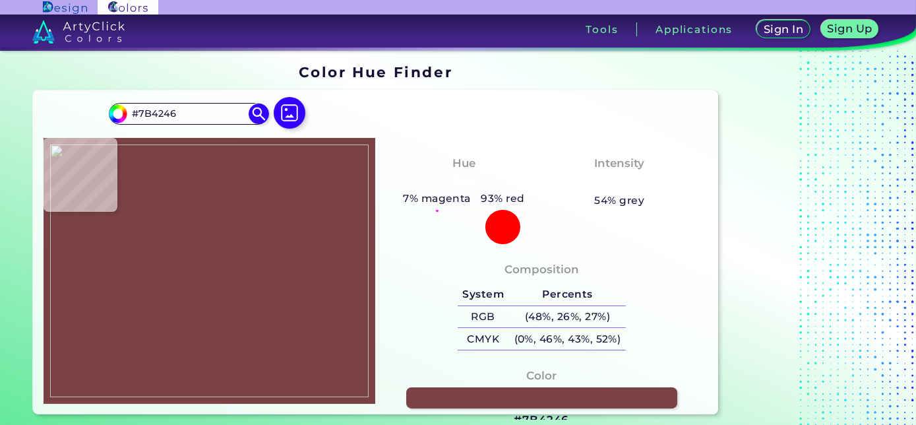 The height and width of the screenshot is (425, 916). What do you see at coordinates (619, 201) in the screenshot?
I see `h5: 54% grey` at bounding box center [619, 201].